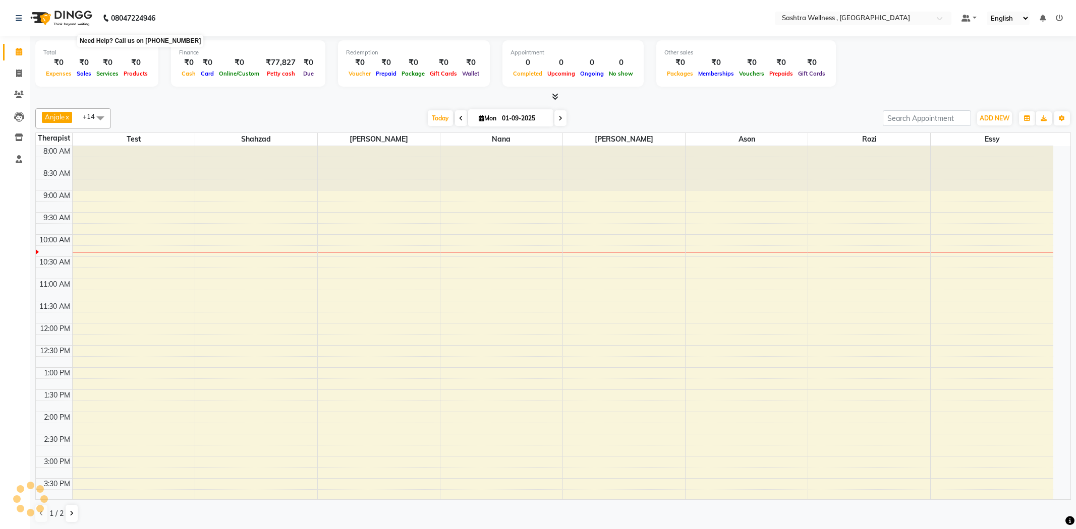  Describe the element at coordinates (57, 484) in the screenshot. I see `div: 3:30 PM` at that location.